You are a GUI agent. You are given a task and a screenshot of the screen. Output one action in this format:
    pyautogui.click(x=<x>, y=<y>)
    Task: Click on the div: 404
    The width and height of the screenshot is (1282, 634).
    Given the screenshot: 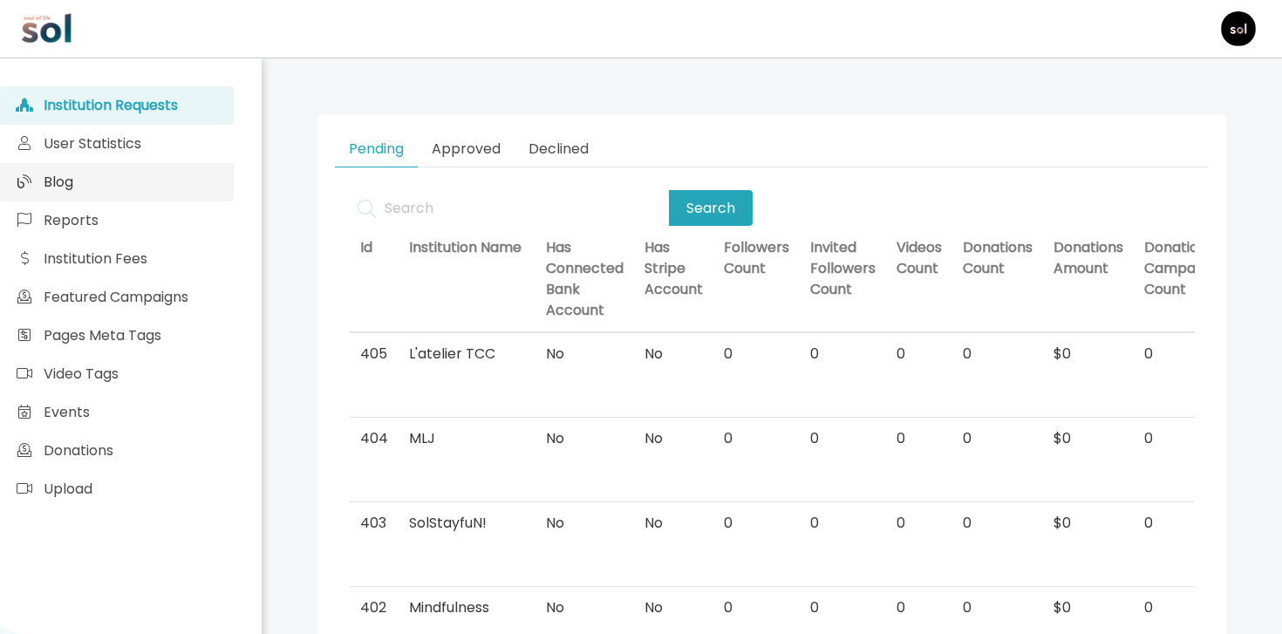 What is the action you would take?
    pyautogui.click(x=374, y=439)
    